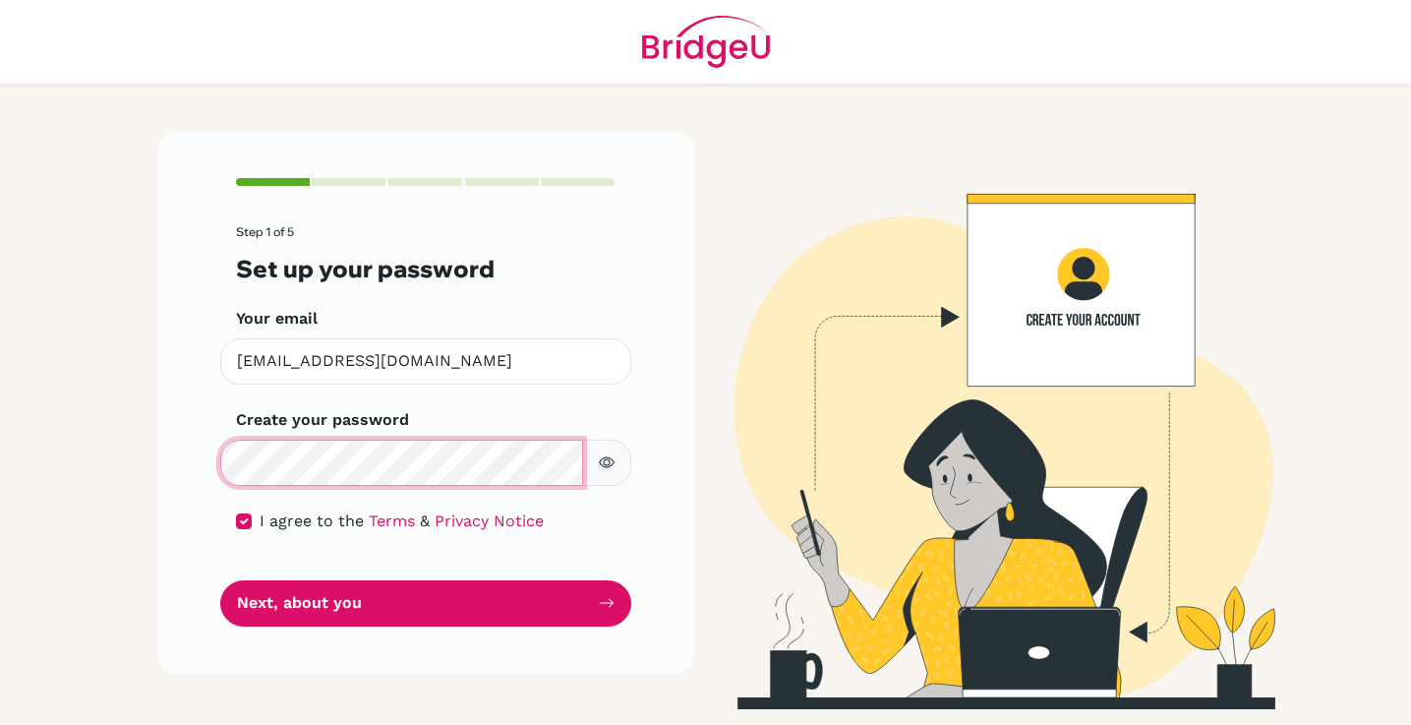 The height and width of the screenshot is (725, 1411). I want to click on a: Privacy Notice, so click(489, 520).